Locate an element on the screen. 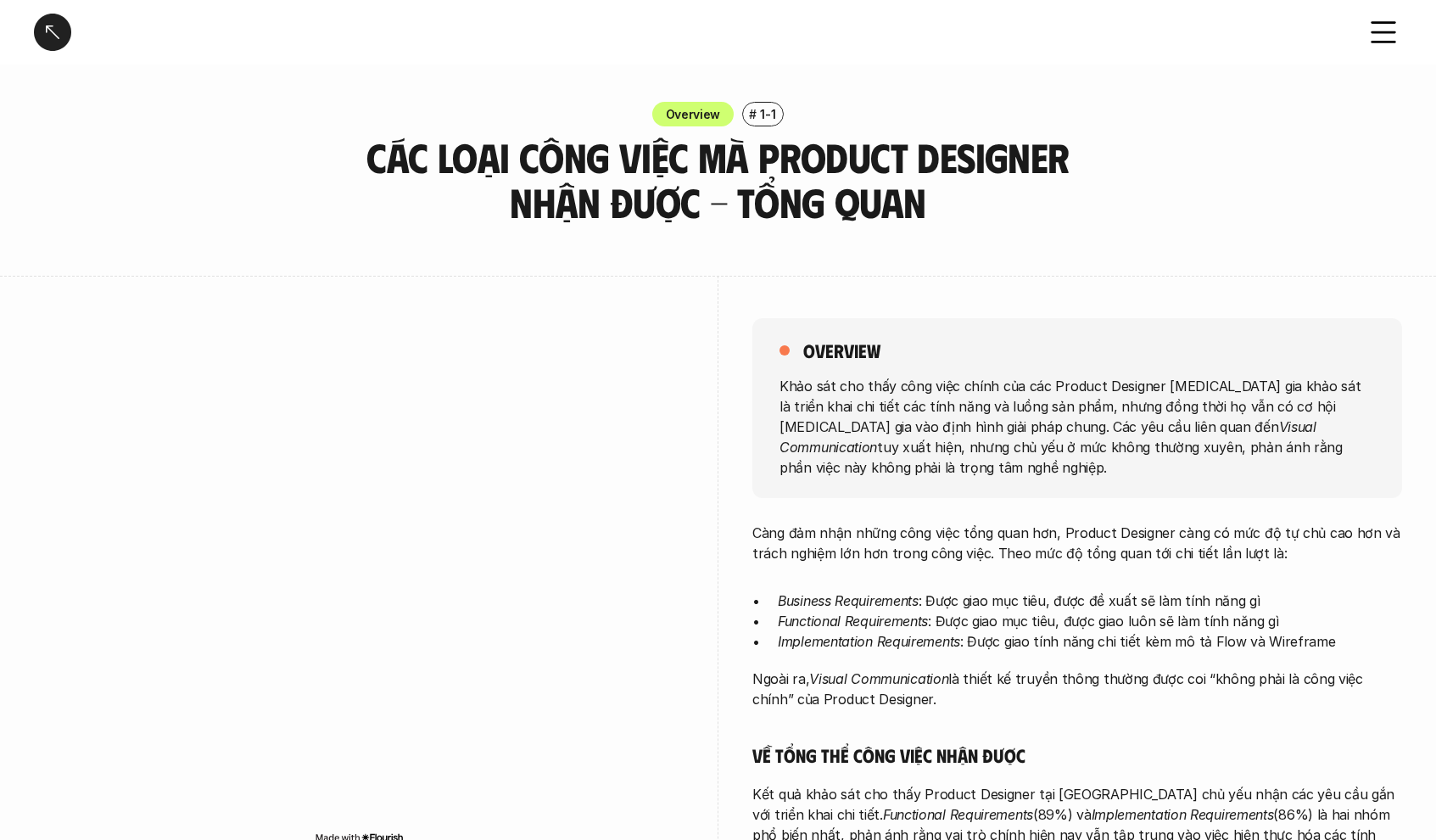  p: 1-1 is located at coordinates (768, 113).